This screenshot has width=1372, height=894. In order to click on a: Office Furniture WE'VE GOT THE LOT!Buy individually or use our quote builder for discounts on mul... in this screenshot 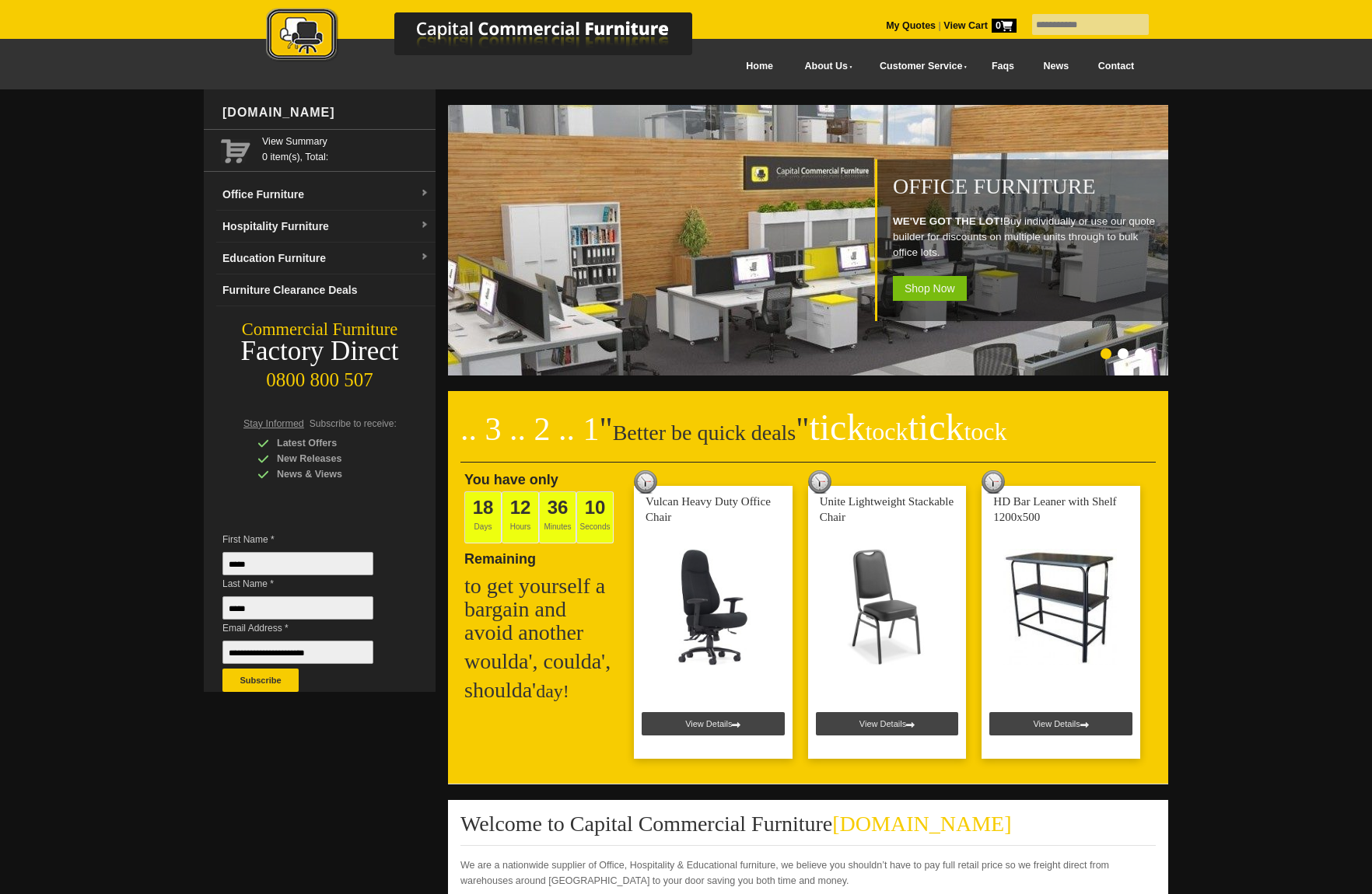, I will do `click(810, 373)`.